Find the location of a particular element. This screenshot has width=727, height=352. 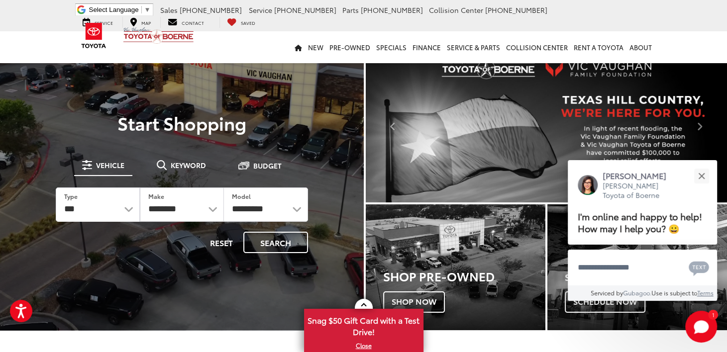

a: Map is located at coordinates (140, 22).